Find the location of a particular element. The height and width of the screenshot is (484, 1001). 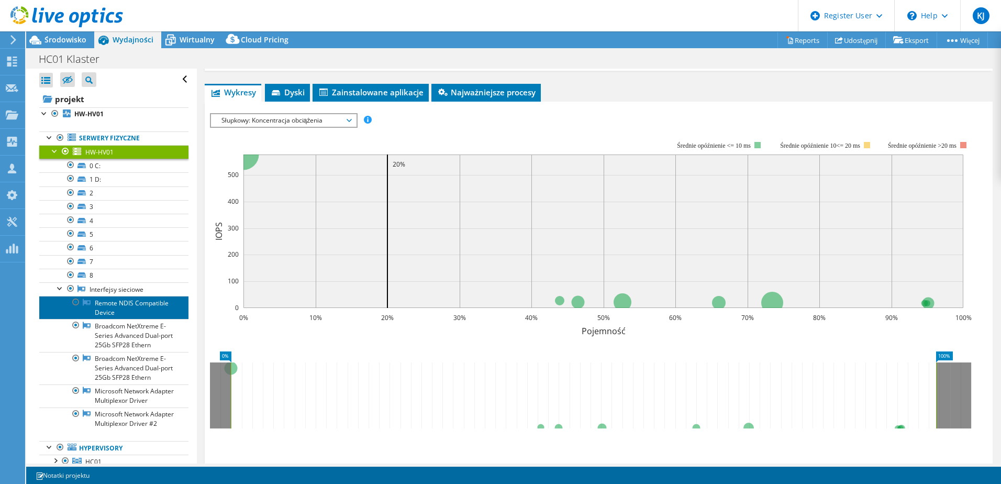

span: KJ is located at coordinates (981, 16).